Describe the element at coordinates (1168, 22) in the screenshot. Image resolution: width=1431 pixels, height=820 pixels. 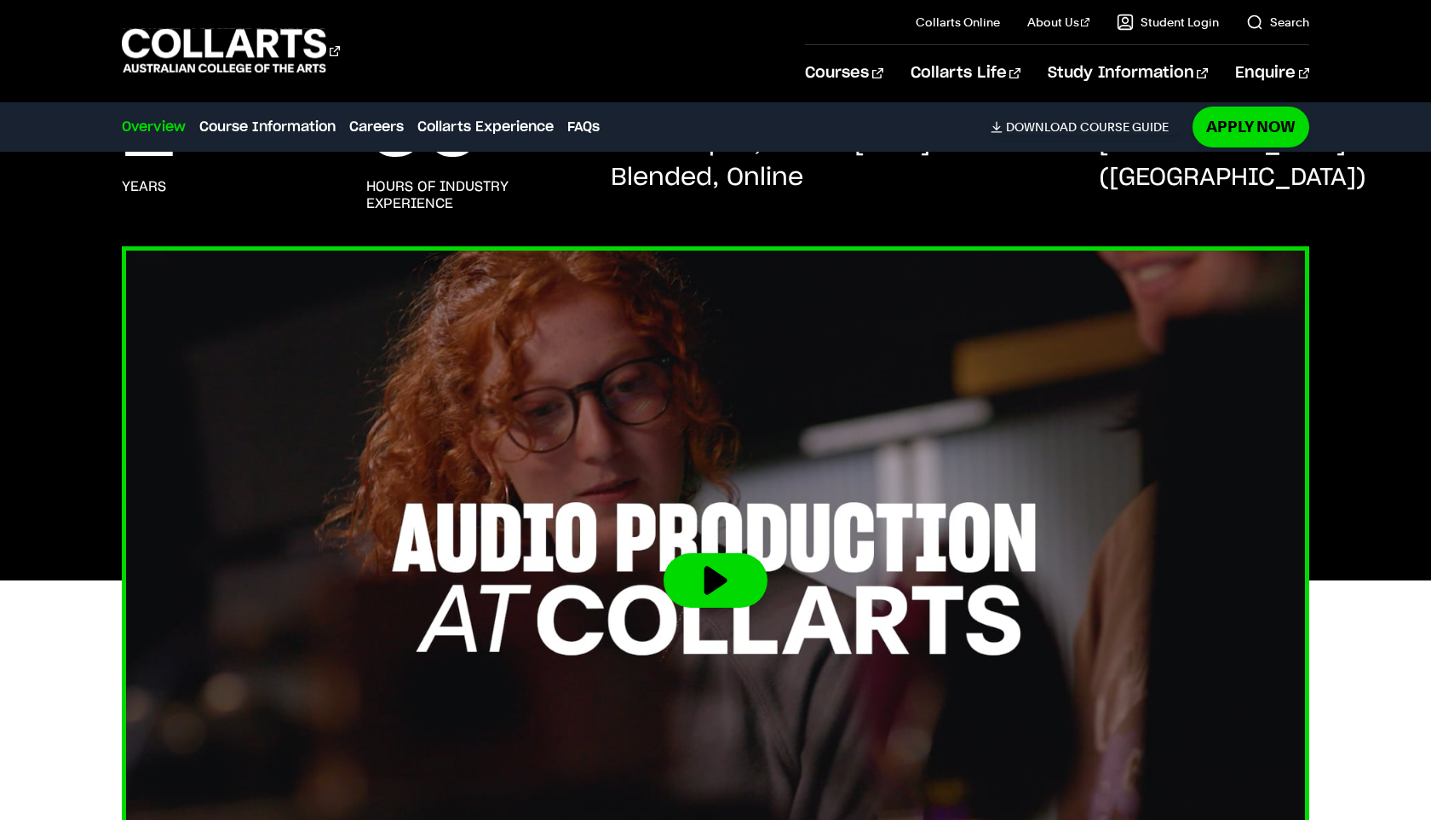
I see `a: Student Login` at that location.